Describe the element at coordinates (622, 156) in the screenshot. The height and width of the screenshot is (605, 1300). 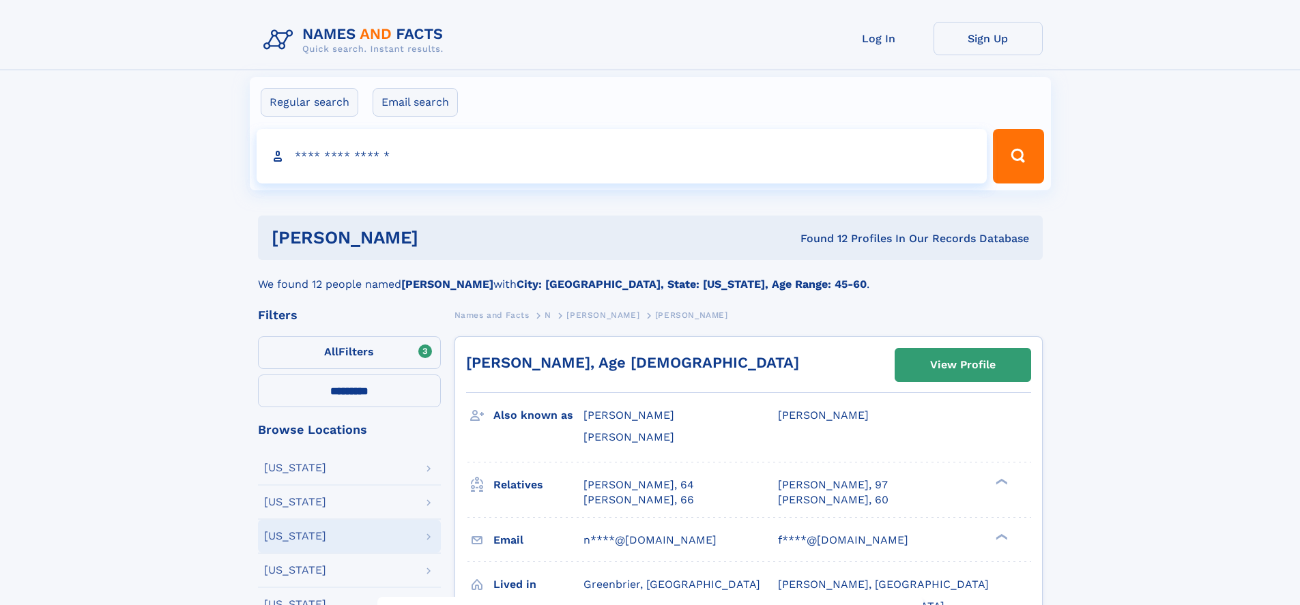
I see `input: search input` at that location.